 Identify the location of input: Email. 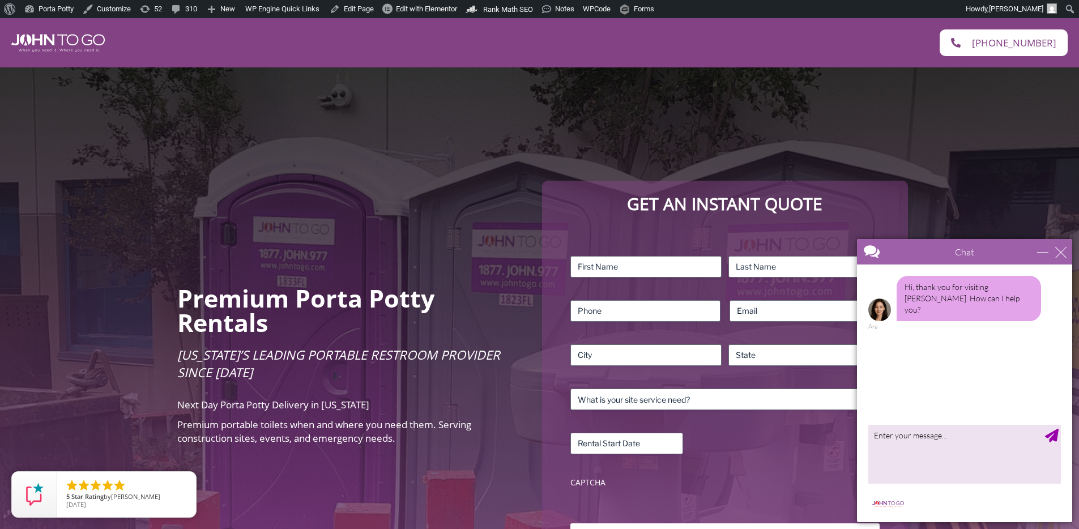
(805, 311).